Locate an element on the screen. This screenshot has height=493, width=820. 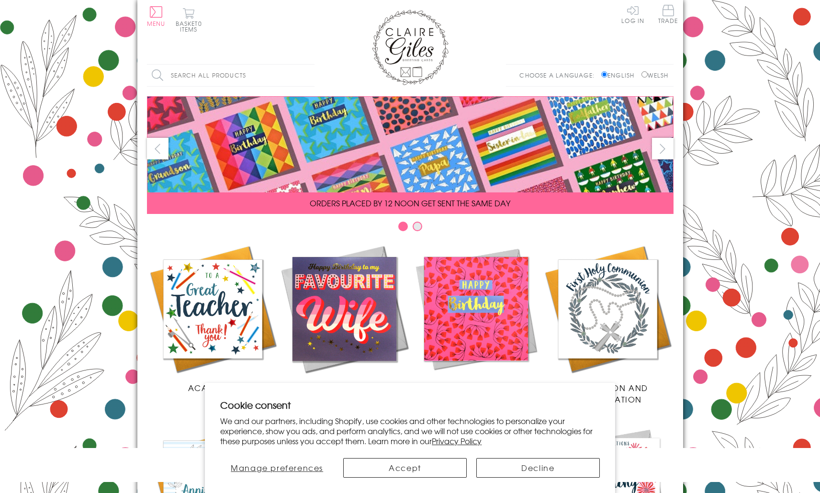
label: English is located at coordinates (620, 75).